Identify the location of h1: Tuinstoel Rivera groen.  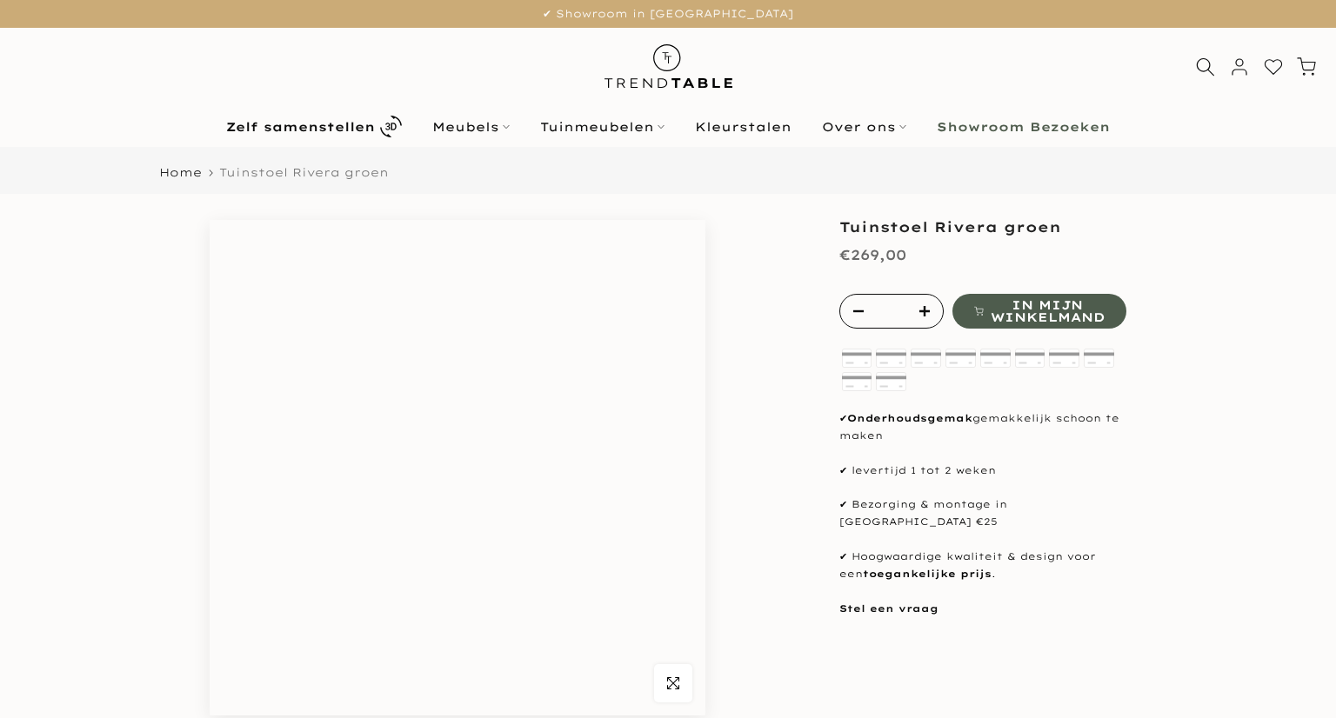
(983, 227).